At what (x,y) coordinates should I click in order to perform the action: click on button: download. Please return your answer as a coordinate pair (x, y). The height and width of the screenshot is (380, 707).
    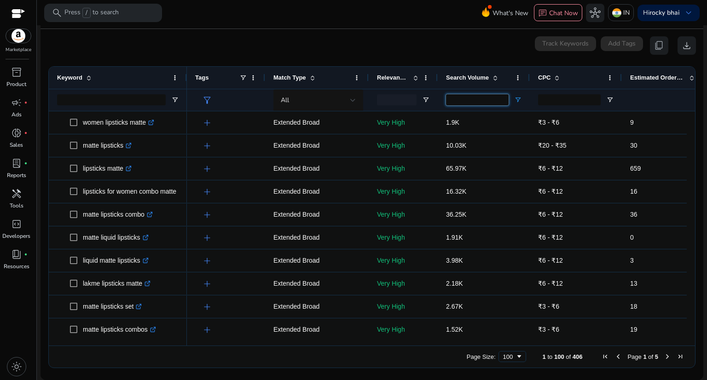
    Looking at the image, I should click on (687, 46).